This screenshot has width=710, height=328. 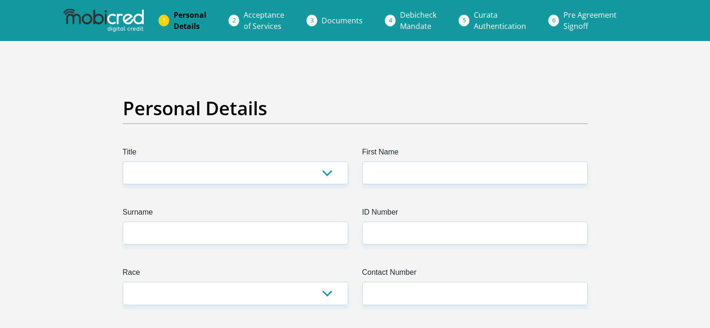 What do you see at coordinates (264, 21) in the screenshot?
I see `a: Acceptanceof Services` at bounding box center [264, 21].